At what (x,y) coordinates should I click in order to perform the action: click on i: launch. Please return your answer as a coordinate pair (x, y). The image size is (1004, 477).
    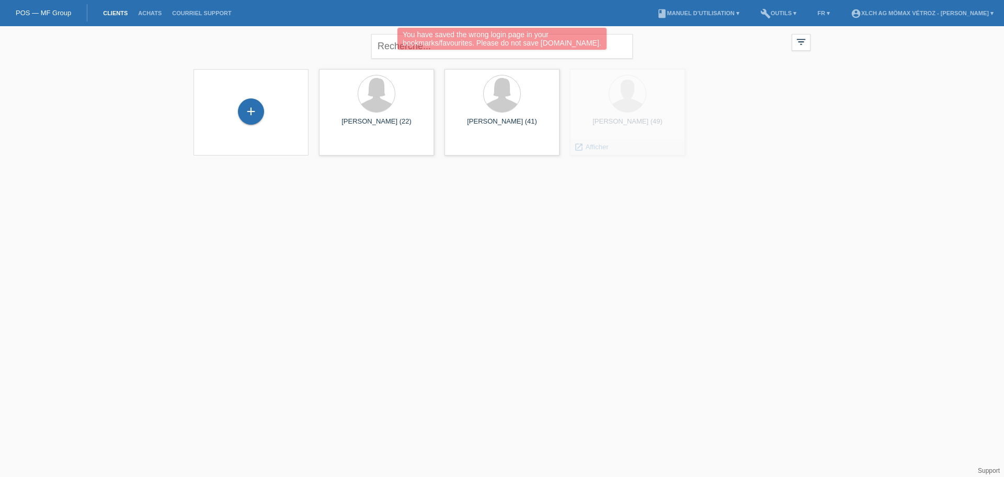
    Looking at the image, I should click on (579, 147).